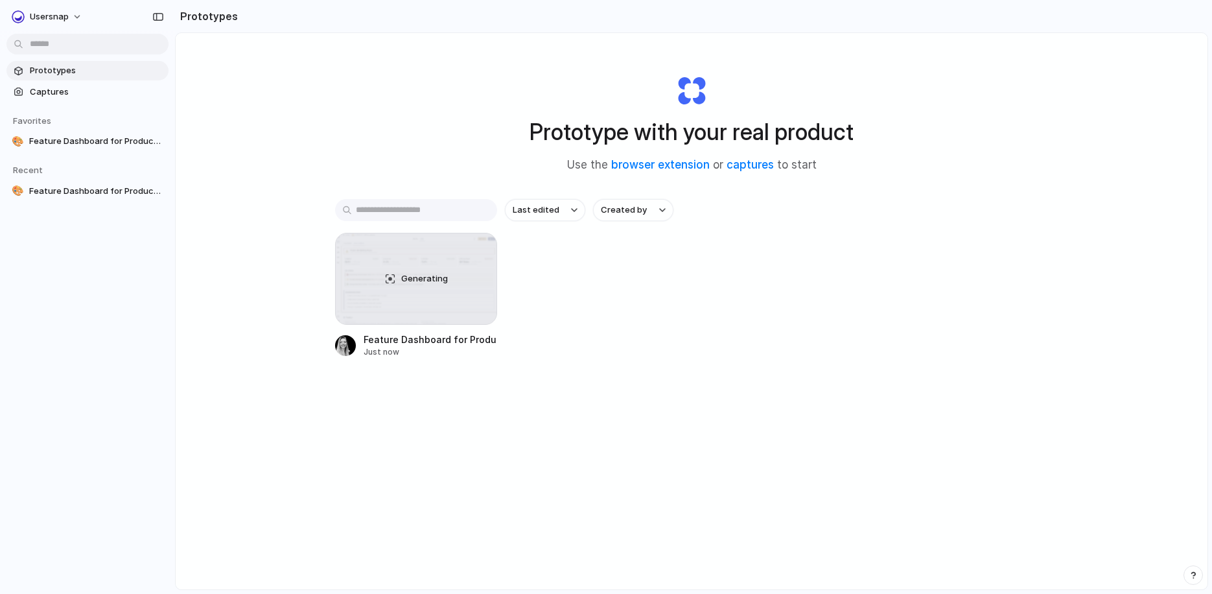 This screenshot has height=594, width=1212. Describe the element at coordinates (692, 165) in the screenshot. I see `span: Use the or to start` at that location.